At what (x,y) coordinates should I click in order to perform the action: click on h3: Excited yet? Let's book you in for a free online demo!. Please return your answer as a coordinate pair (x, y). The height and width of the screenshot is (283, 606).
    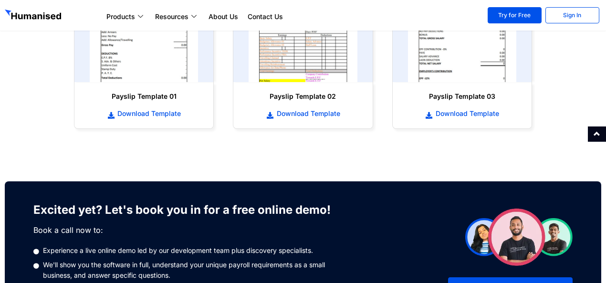
    Looking at the image, I should click on (189, 210).